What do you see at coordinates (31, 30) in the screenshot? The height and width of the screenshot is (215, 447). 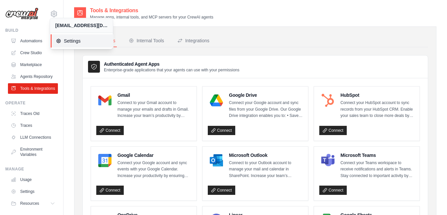 I see `div: Build` at bounding box center [31, 30].